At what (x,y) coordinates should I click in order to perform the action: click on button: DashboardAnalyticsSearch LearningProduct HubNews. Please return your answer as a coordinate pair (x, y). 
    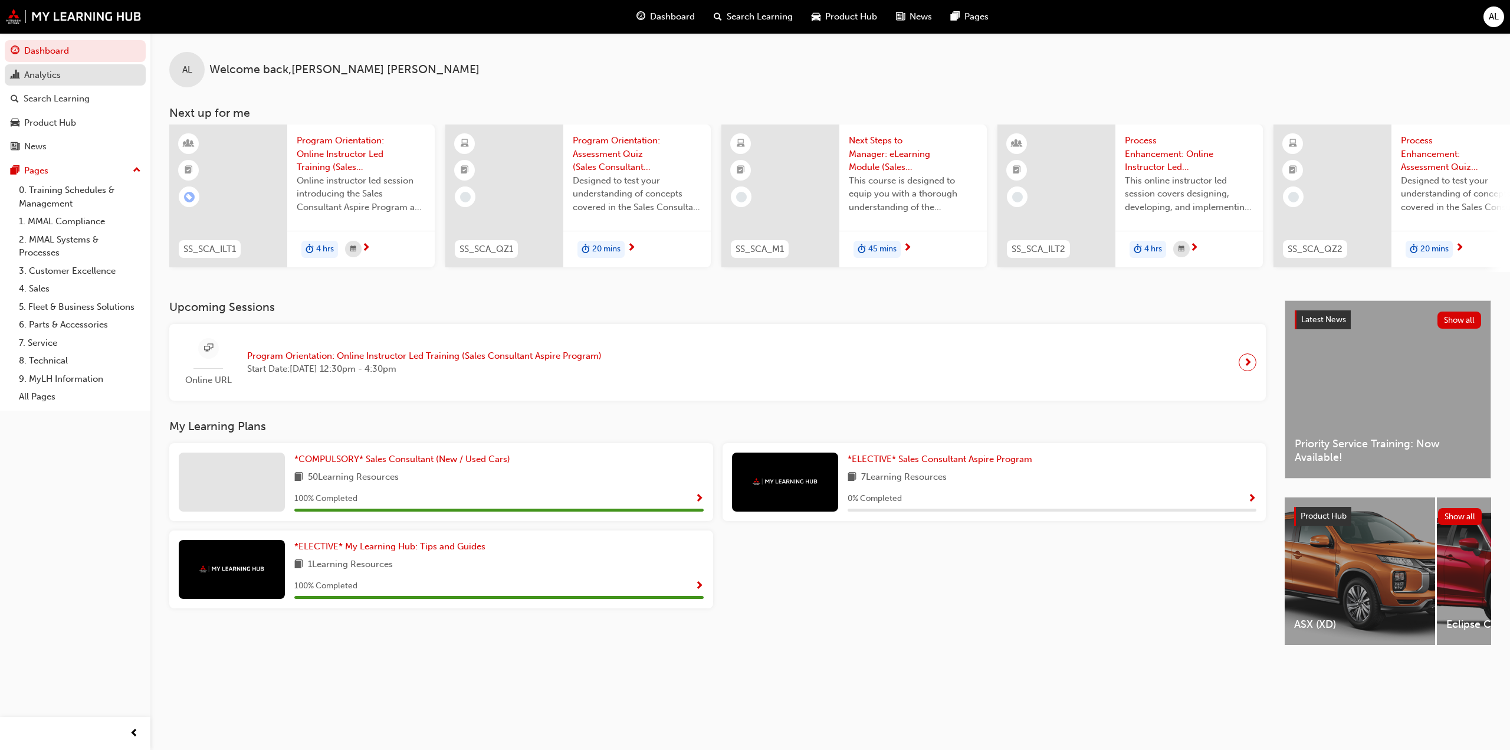
    Looking at the image, I should click on (75, 99).